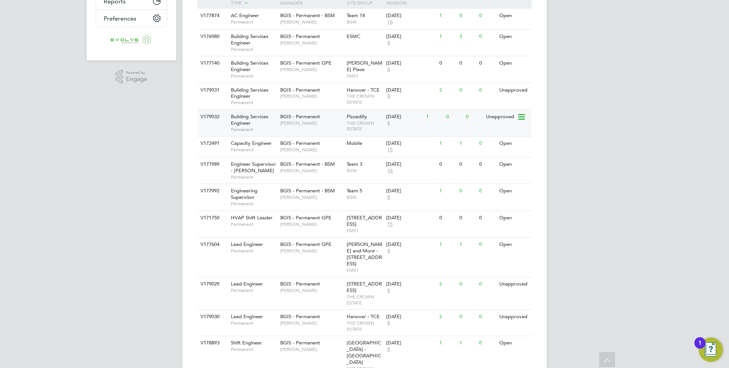 The image size is (729, 368). What do you see at coordinates (245, 15) in the screenshot?
I see `span: AC Engineer` at bounding box center [245, 15].